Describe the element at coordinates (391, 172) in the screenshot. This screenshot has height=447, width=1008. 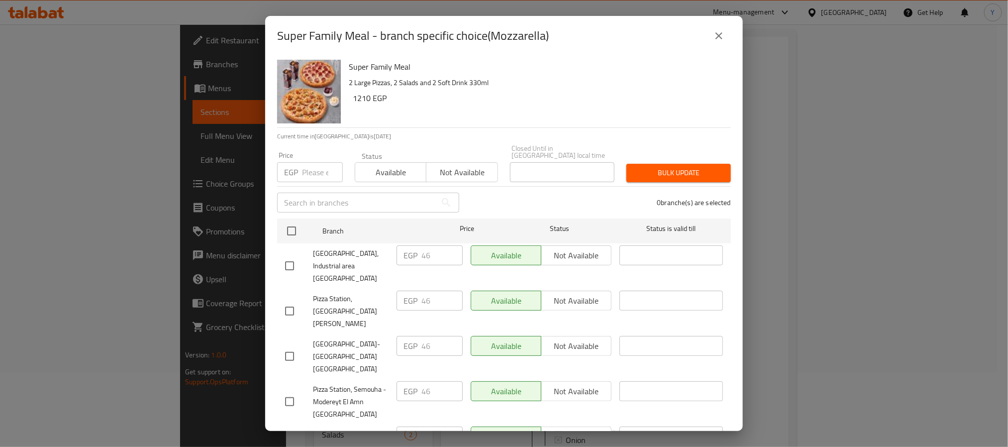
I see `span: Available` at that location.